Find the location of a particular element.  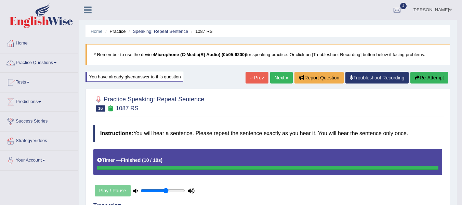

small: Exam occurring question is located at coordinates (110, 108).